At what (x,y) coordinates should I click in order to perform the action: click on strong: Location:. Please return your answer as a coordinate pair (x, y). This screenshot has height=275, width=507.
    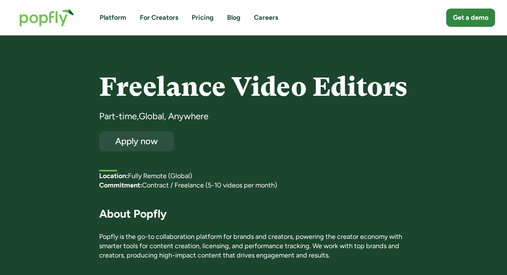
    Looking at the image, I should click on (113, 176).